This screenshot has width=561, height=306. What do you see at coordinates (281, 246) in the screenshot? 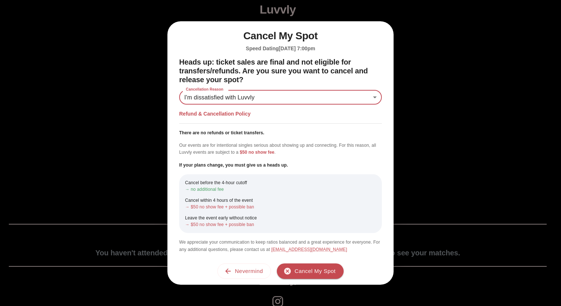
I see `p: We appreciate your communication to keep ratios balanced and a great experience for everyone. For...` at bounding box center [281, 246].